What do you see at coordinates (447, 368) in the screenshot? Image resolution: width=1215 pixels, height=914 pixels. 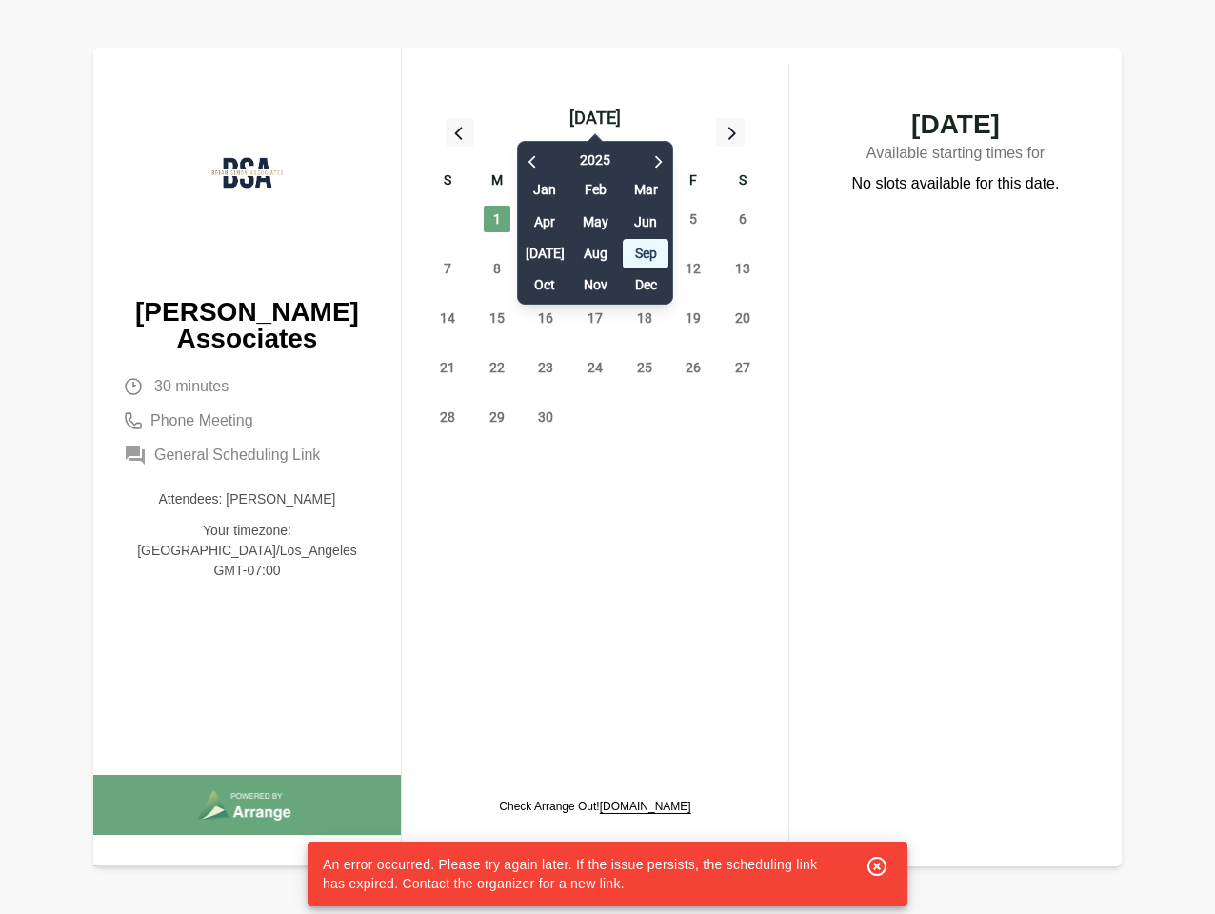 I see `span: Sunday, September 21, 2025` at bounding box center [447, 368].